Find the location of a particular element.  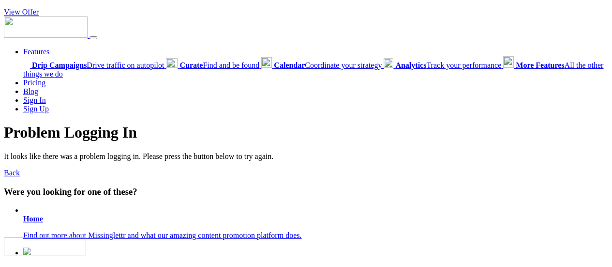

span: Drive traffic on autopilot is located at coordinates (98, 65).